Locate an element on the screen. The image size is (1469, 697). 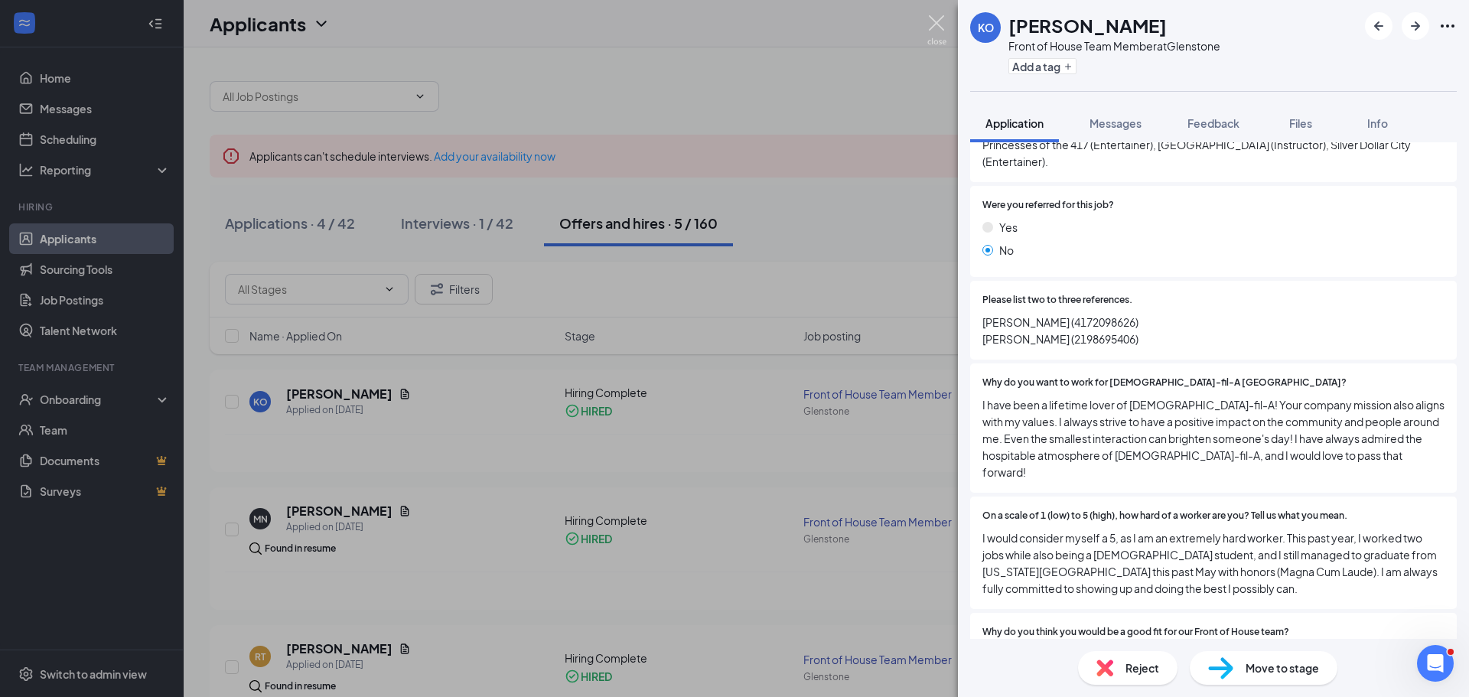
span: Why do you think you would be a good fit for our Front of House team? is located at coordinates (1136, 632).